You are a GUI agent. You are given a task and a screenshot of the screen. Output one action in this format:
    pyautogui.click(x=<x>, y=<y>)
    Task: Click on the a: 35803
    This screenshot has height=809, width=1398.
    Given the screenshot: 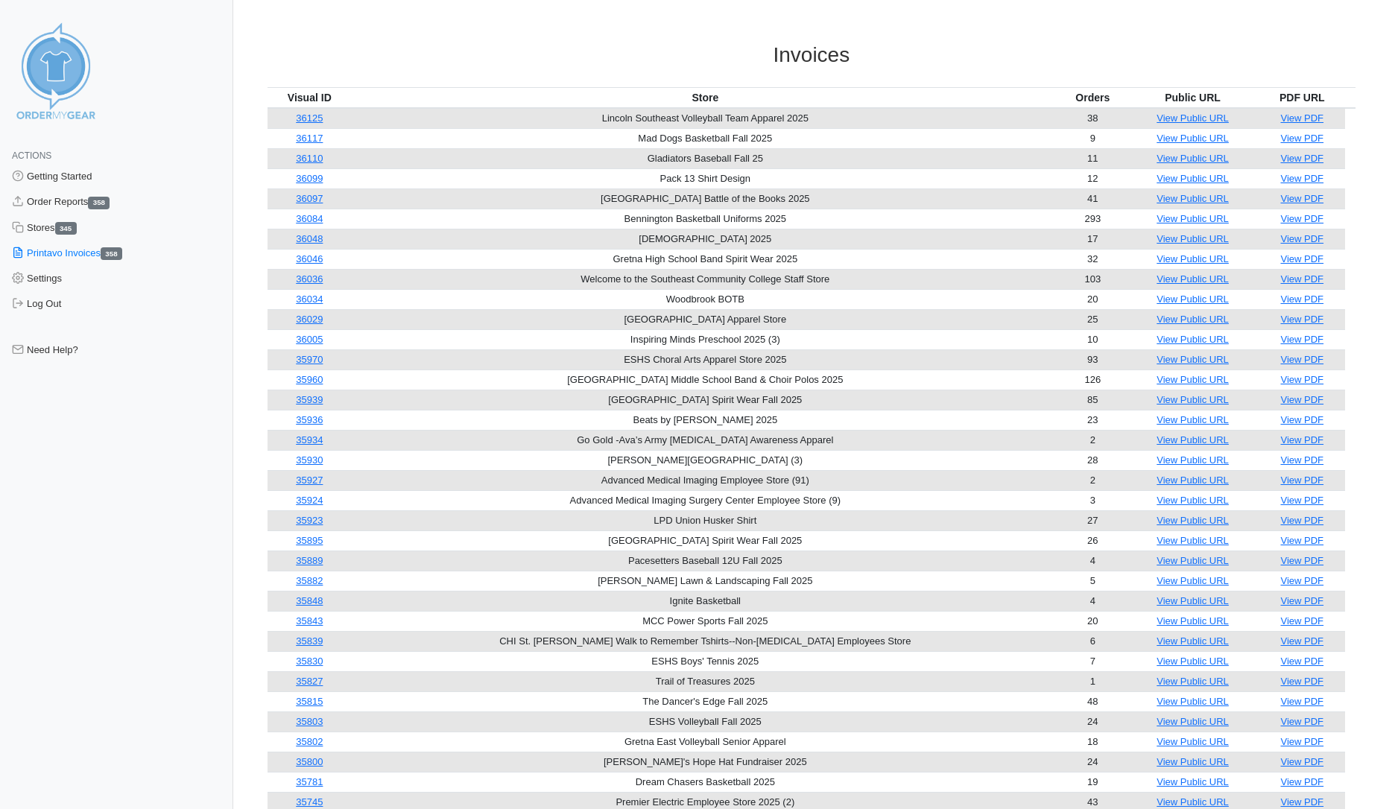 What is the action you would take?
    pyautogui.click(x=309, y=721)
    